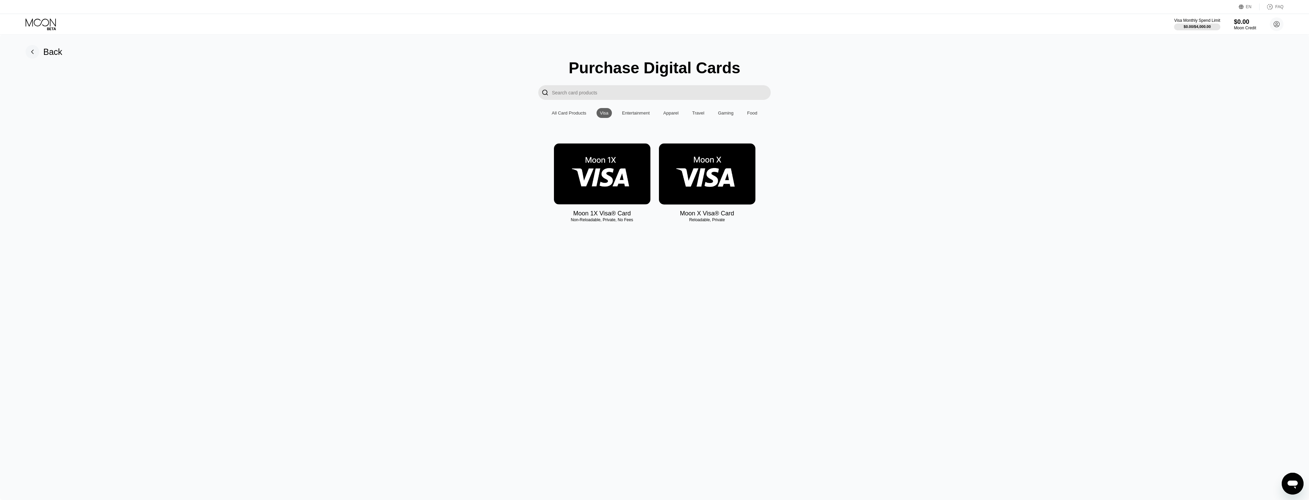 The image size is (1309, 500). I want to click on div: Entertainment, so click(636, 113).